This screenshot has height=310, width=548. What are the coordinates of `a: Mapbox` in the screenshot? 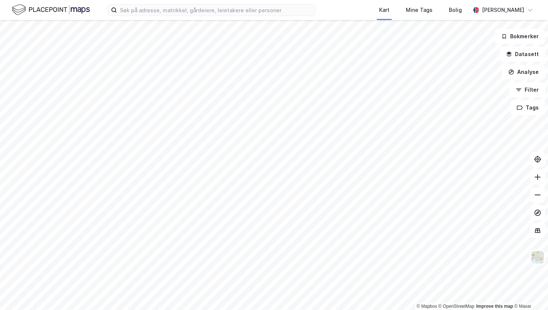 It's located at (426, 306).